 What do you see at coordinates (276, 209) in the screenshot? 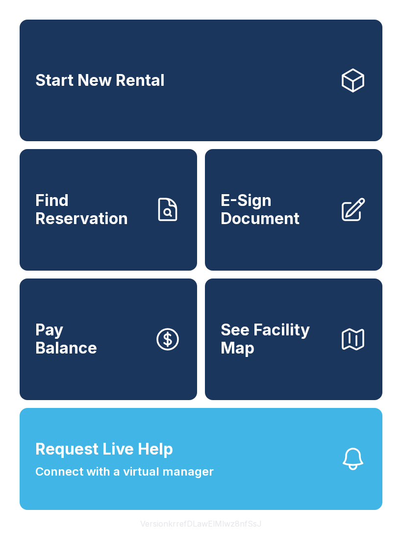
I see `span: E-Sign Document` at bounding box center [276, 209].